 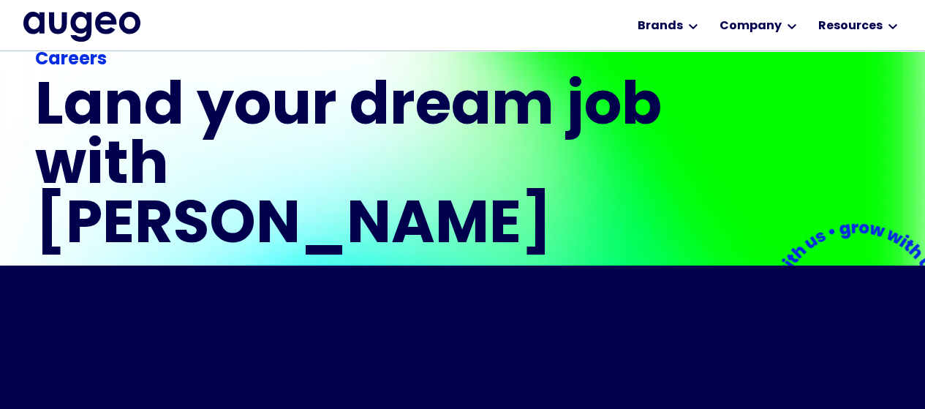 I want to click on div: Brands, so click(x=660, y=26).